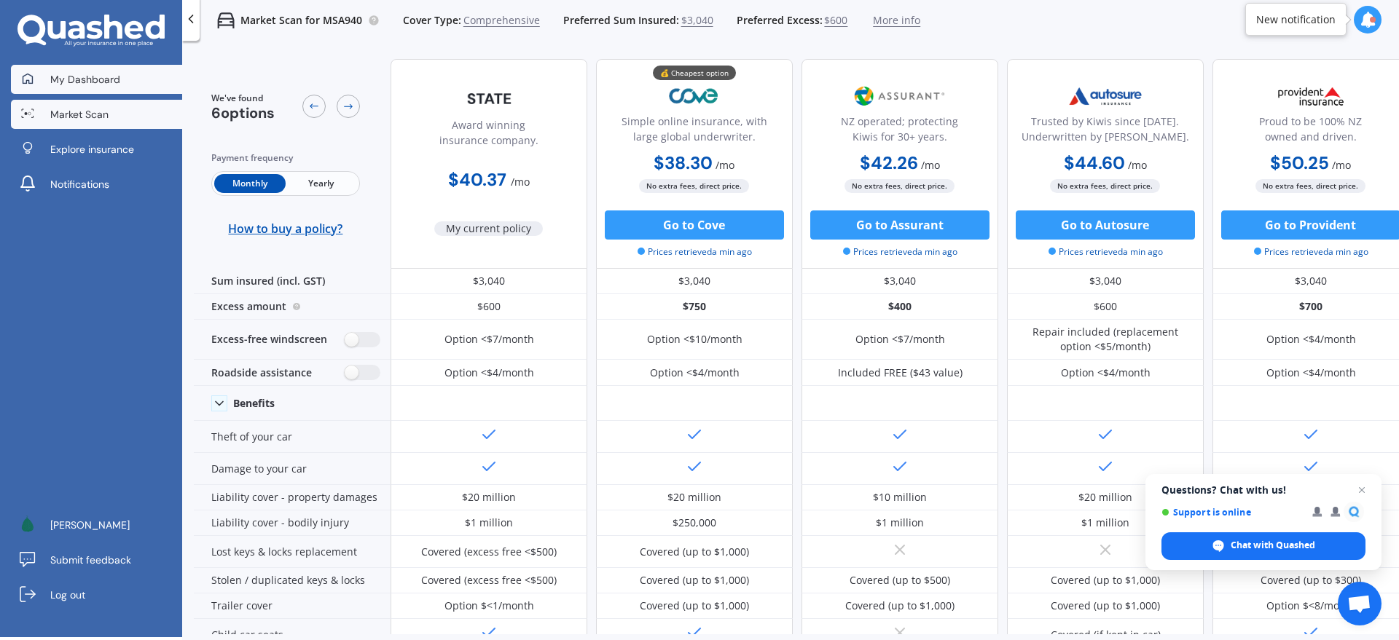  Describe the element at coordinates (92, 149) in the screenshot. I see `span: Explore insurance` at that location.